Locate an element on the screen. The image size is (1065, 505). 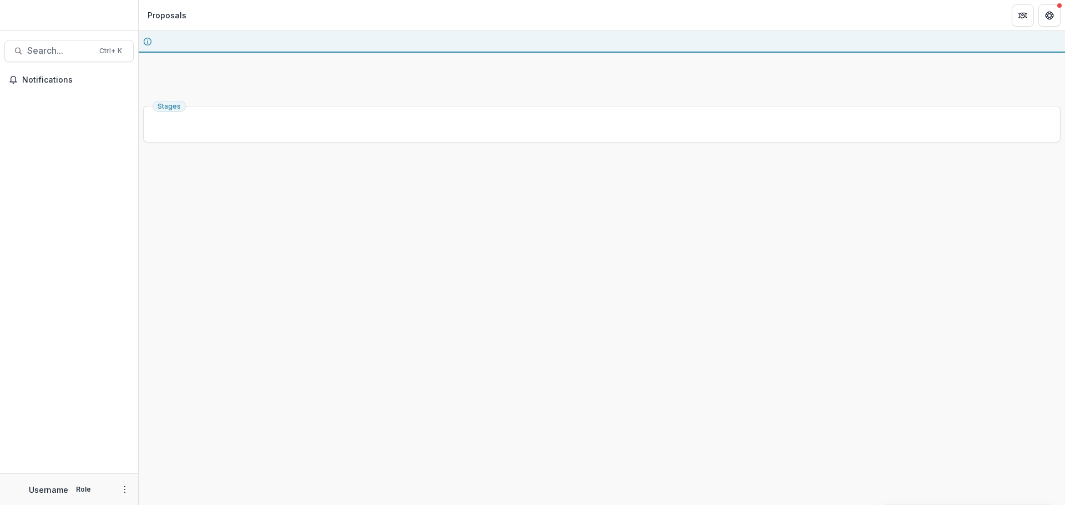
button: Partners is located at coordinates (1023, 16).